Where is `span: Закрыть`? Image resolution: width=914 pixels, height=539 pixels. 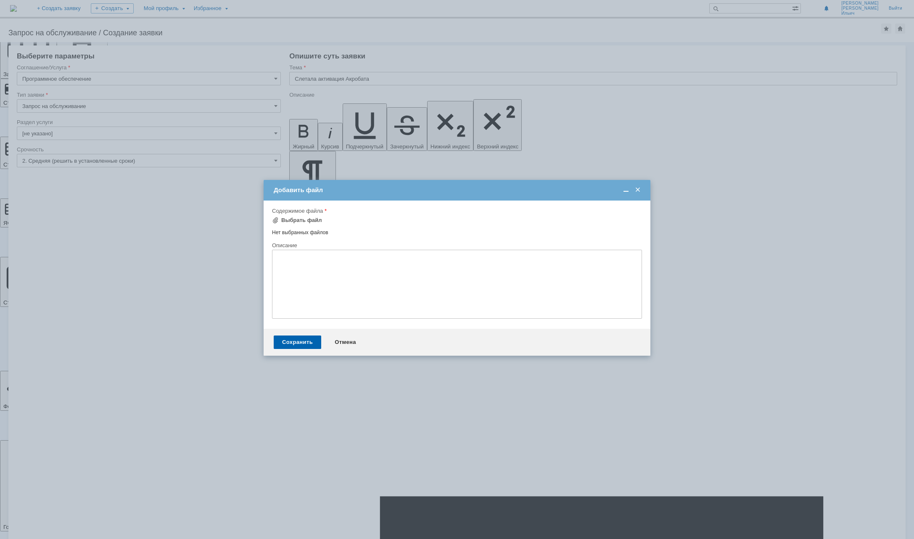 span: Закрыть is located at coordinates (638, 190).